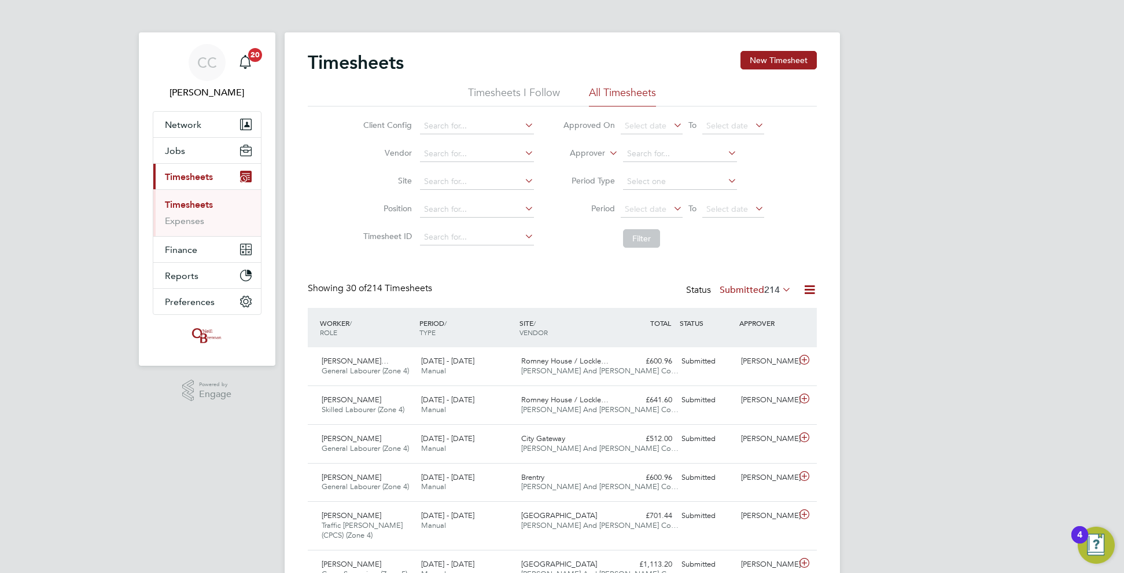 The width and height of the screenshot is (1124, 573). I want to click on span: Skilled Labourer (Zone 4), so click(363, 409).